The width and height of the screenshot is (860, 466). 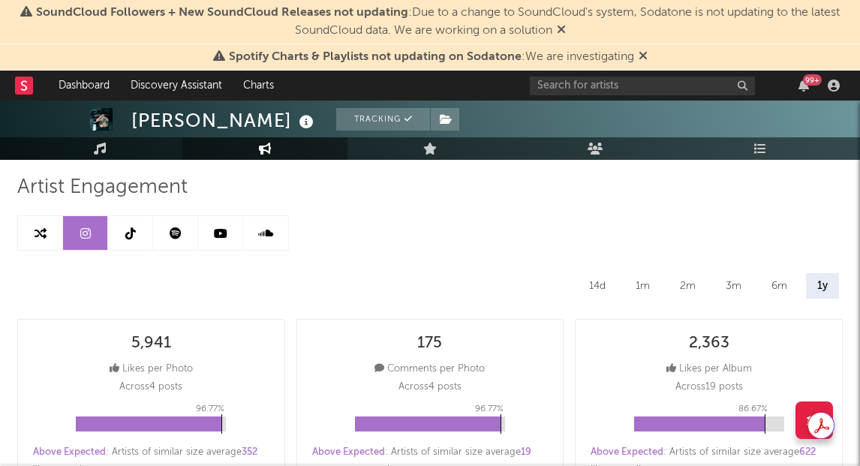 I want to click on span: SoundCloud Followers + New SoundCloud Releases not updating, so click(x=222, y=13).